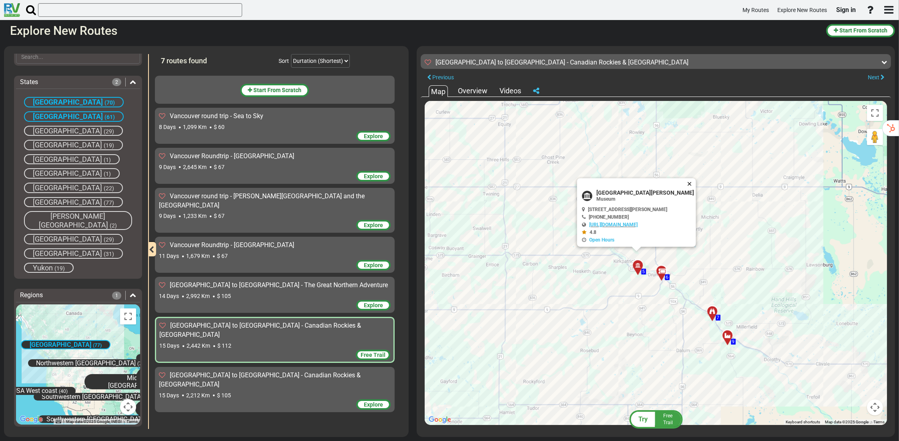  What do you see at coordinates (756, 10) in the screenshot?
I see `span: My Routes` at bounding box center [756, 10].